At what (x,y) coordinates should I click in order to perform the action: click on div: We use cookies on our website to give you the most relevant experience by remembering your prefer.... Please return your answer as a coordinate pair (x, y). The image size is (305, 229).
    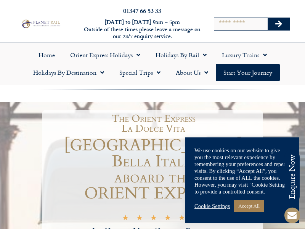
    Looking at the image, I should click on (242, 171).